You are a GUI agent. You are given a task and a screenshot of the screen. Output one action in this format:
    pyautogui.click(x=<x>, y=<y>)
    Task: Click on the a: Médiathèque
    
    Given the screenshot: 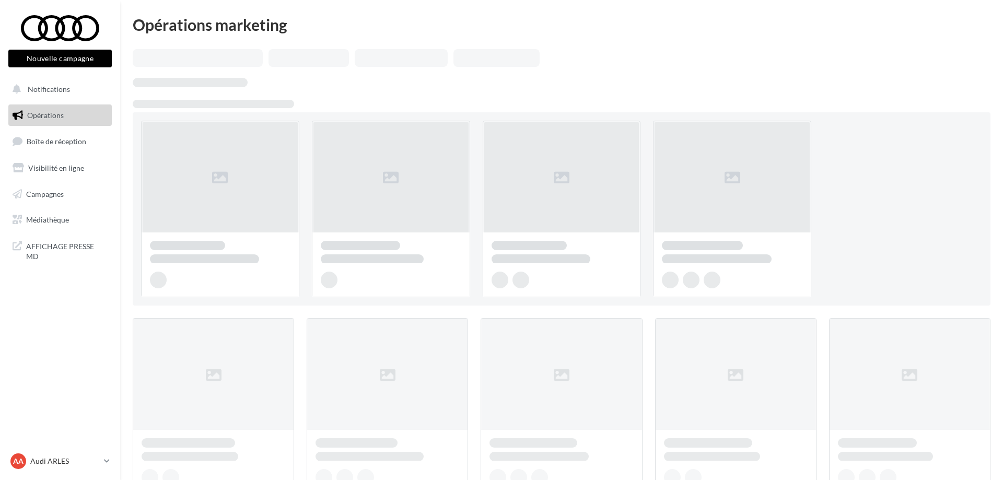 What is the action you would take?
    pyautogui.click(x=60, y=220)
    